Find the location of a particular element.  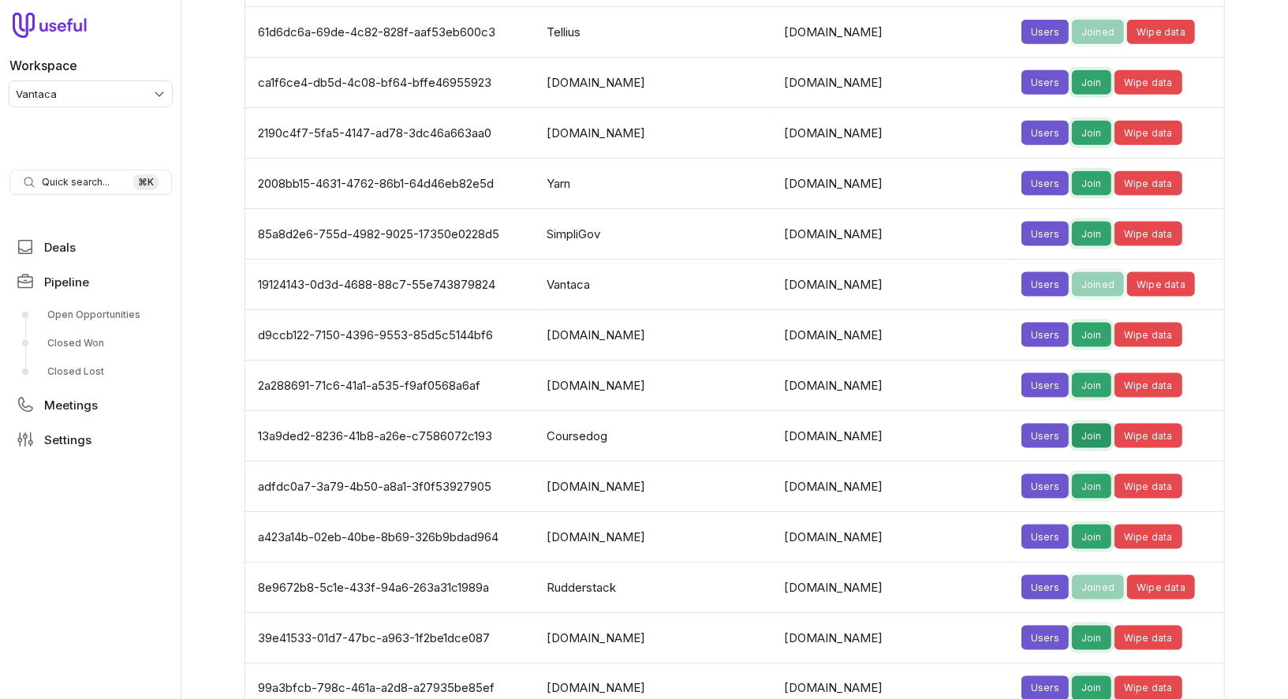

span: Settings is located at coordinates (68, 439).